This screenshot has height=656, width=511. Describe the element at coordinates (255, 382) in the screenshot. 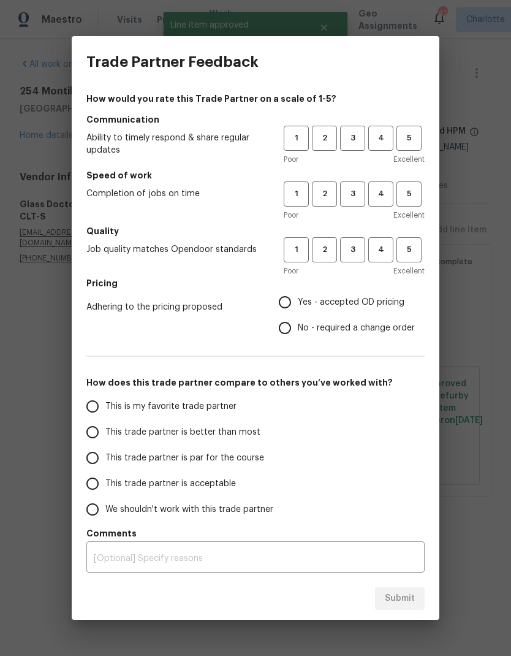

I see `h5: How does this trade partner compare to others you’ve worked with?` at that location.